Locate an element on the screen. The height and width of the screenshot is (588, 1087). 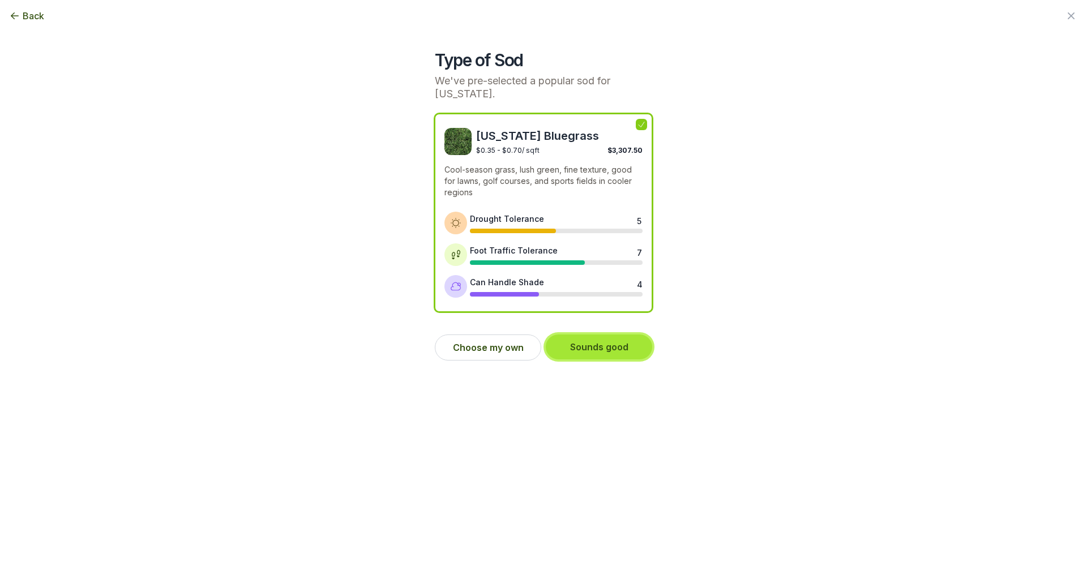
span: Back is located at coordinates (33, 16).